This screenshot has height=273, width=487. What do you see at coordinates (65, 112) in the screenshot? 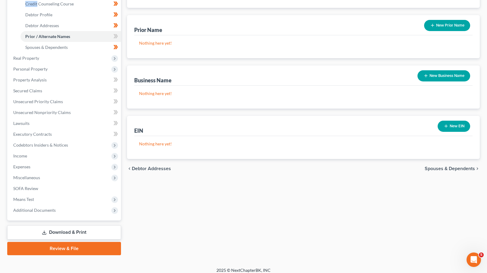
I see `a: Unsecured Nonpriority Claims` at bounding box center [65, 112].